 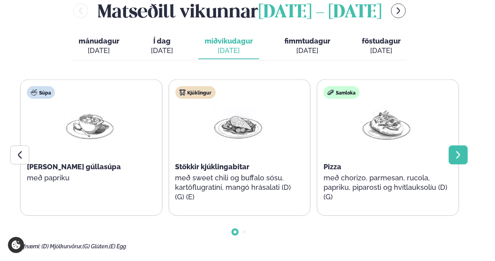 What do you see at coordinates (34, 92) in the screenshot?
I see `img: soup.svg` at bounding box center [34, 92].